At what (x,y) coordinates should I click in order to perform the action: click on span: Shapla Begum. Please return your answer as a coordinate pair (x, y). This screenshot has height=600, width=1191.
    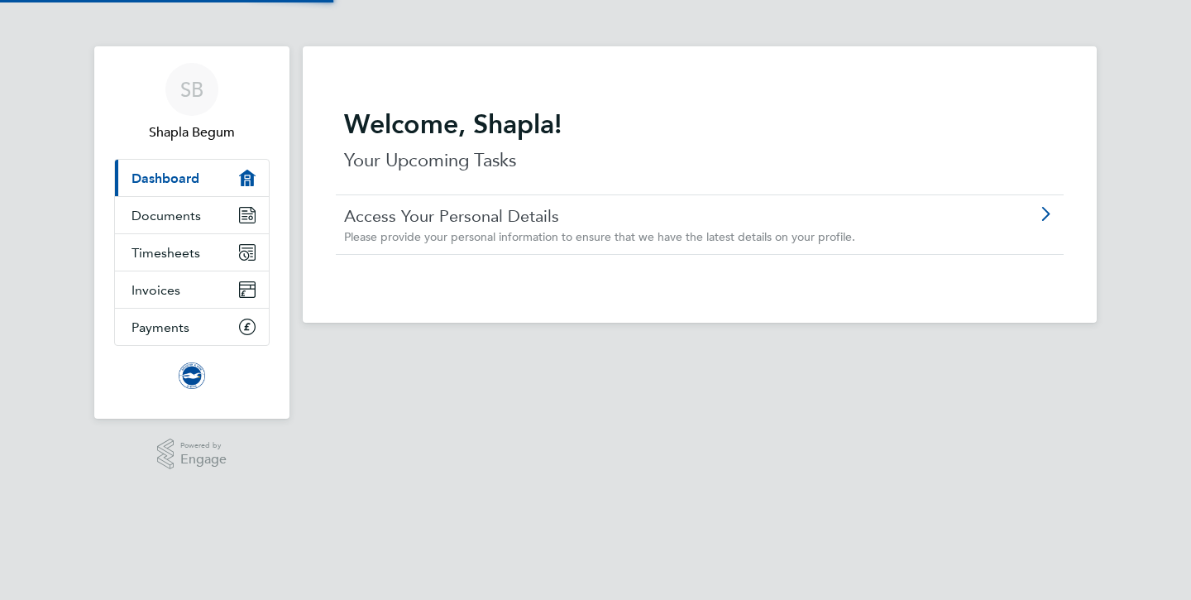
    Looking at the image, I should click on (192, 132).